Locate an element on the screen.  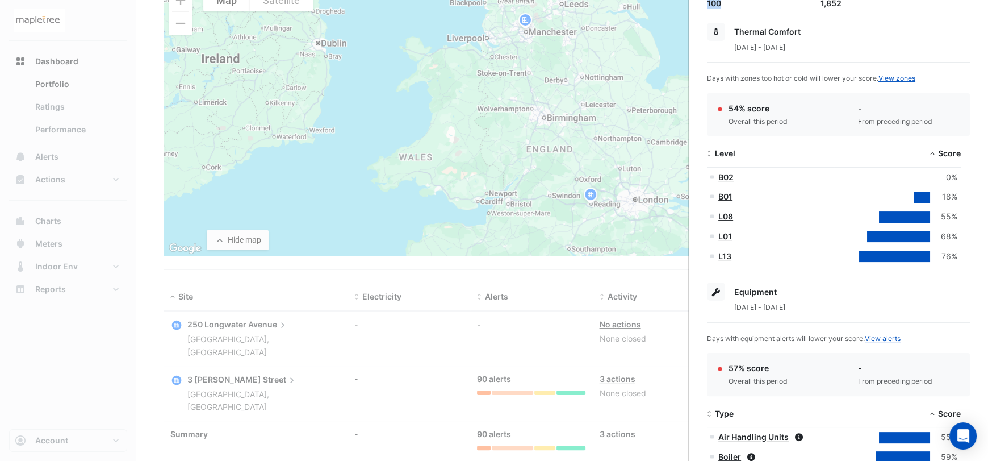
a: View zones is located at coordinates (897, 78).